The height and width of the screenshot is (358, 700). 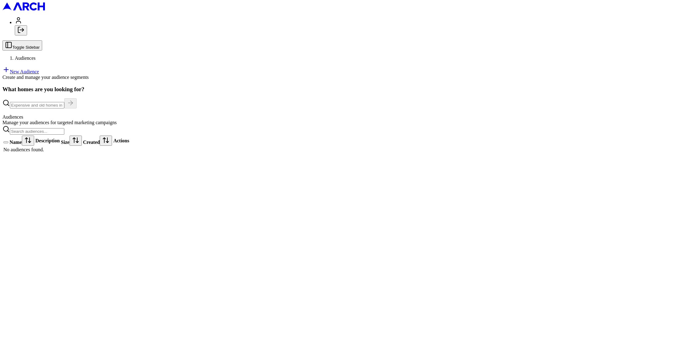 What do you see at coordinates (350, 89) in the screenshot?
I see `h3: What homes are you looking for?` at bounding box center [350, 89].